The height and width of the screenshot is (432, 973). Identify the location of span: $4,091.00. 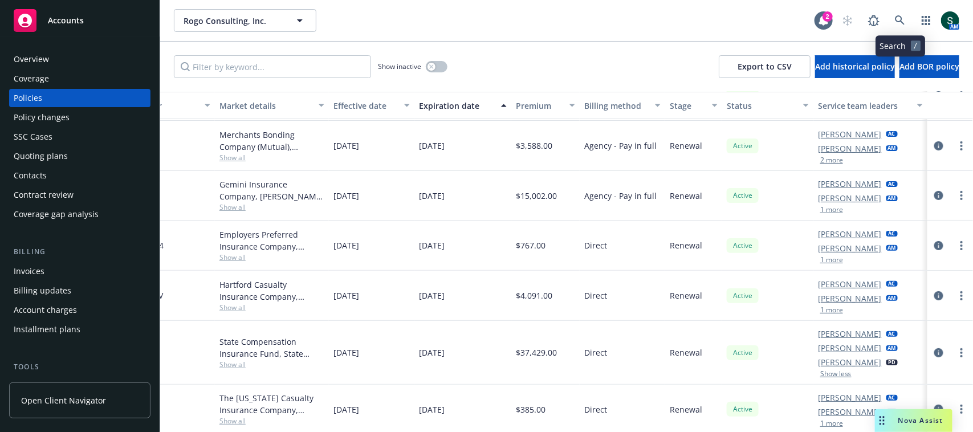
(534, 295).